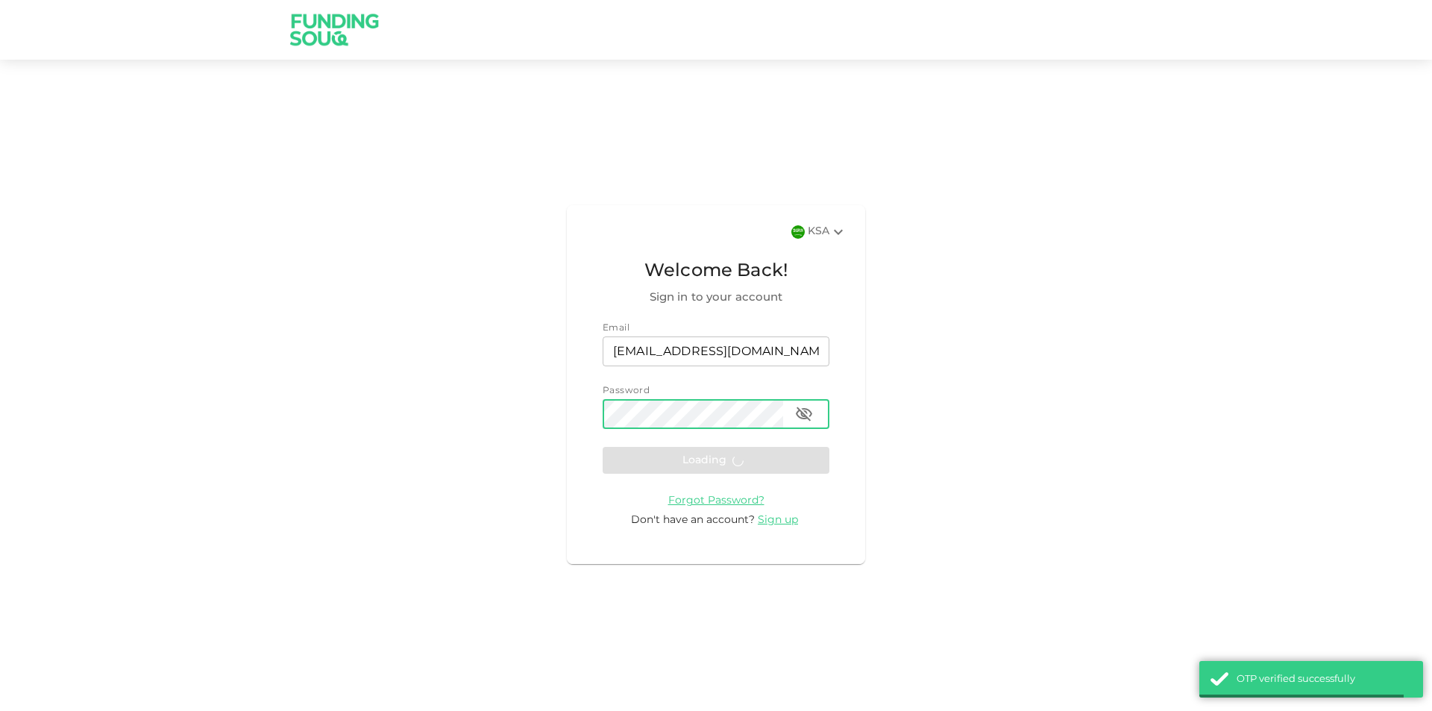 Image resolution: width=1432 pixels, height=711 pixels. What do you see at coordinates (778, 520) in the screenshot?
I see `span: Sign up` at bounding box center [778, 520].